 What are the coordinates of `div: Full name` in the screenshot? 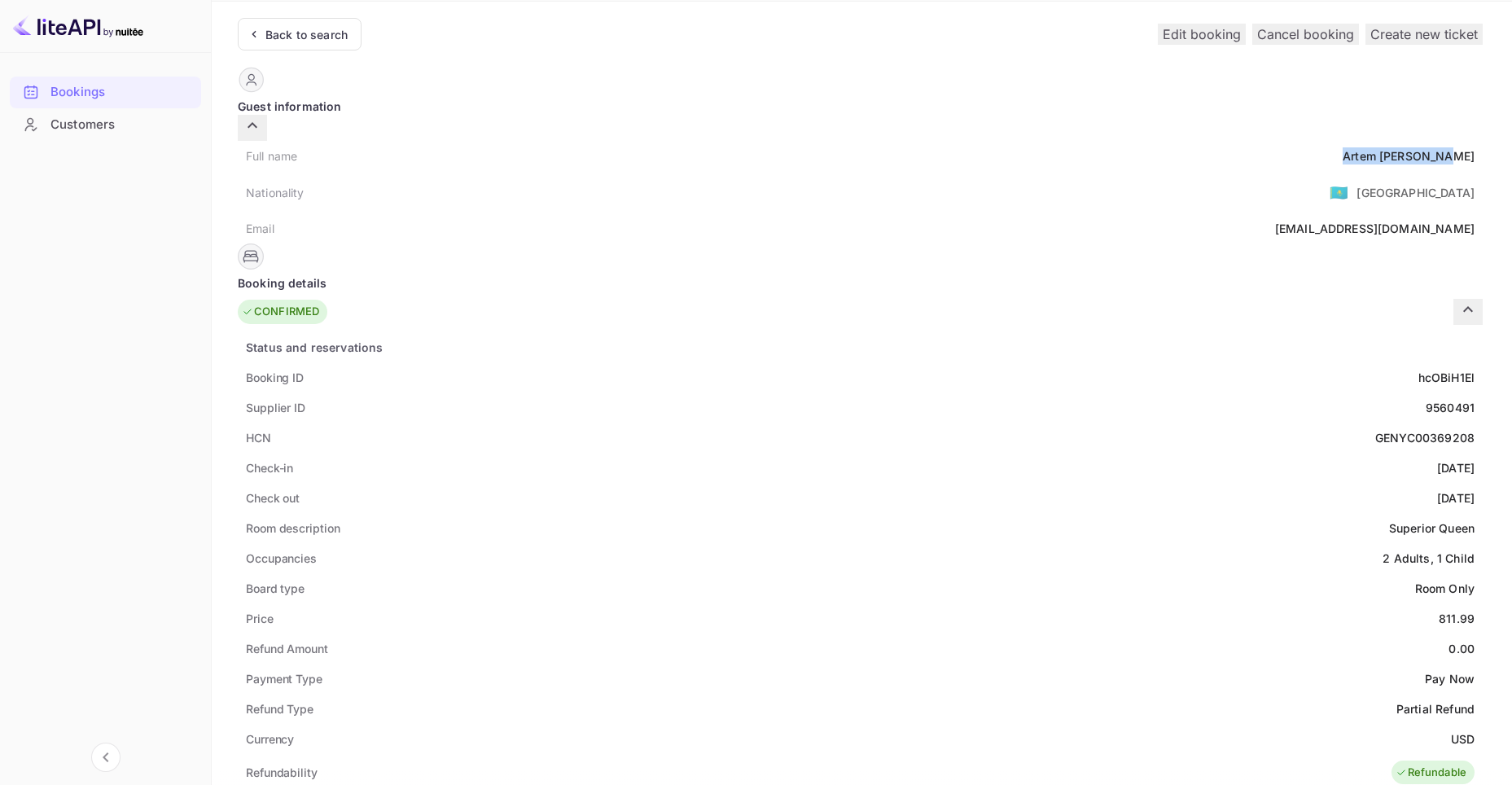 It's located at (272, 156).